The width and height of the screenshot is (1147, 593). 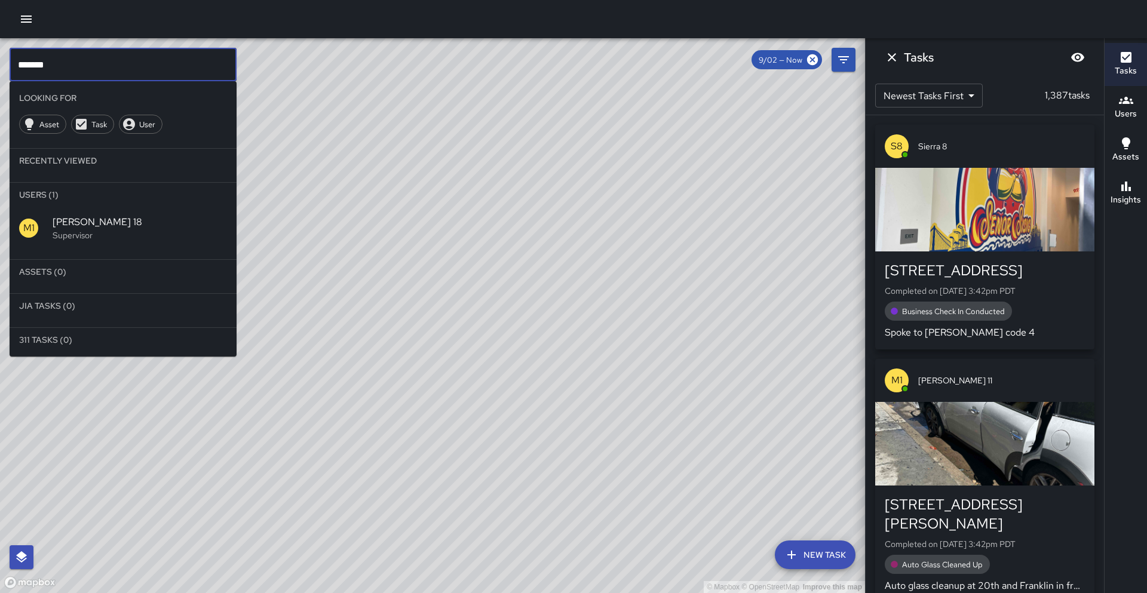 I want to click on li: Users (1), so click(x=123, y=195).